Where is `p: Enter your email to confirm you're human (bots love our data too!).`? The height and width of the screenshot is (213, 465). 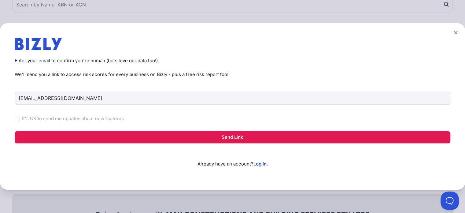 p: Enter your email to confirm you're human (bots love our data too!). is located at coordinates (232, 61).